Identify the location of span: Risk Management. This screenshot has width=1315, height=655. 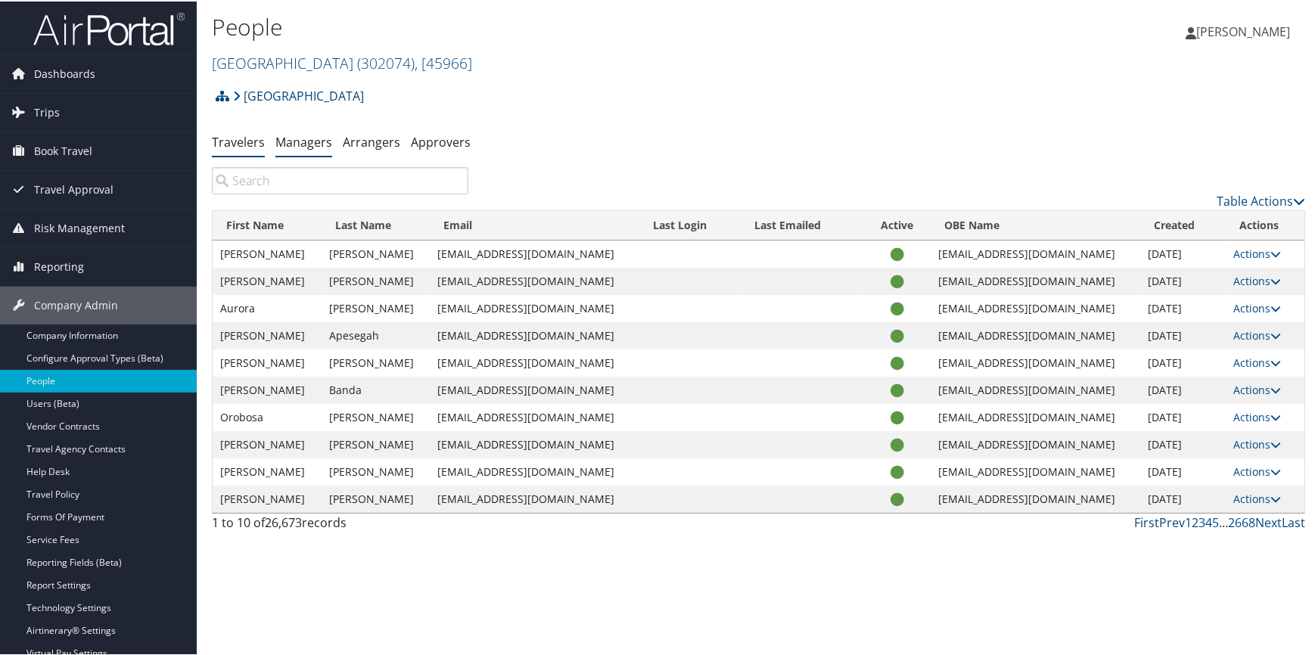
(79, 227).